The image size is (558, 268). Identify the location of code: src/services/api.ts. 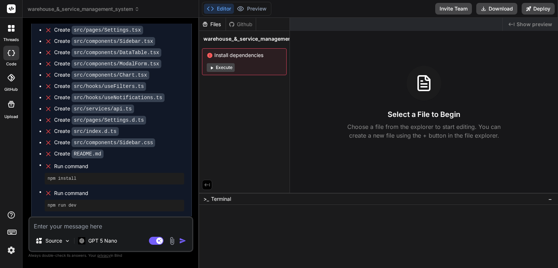
(103, 109).